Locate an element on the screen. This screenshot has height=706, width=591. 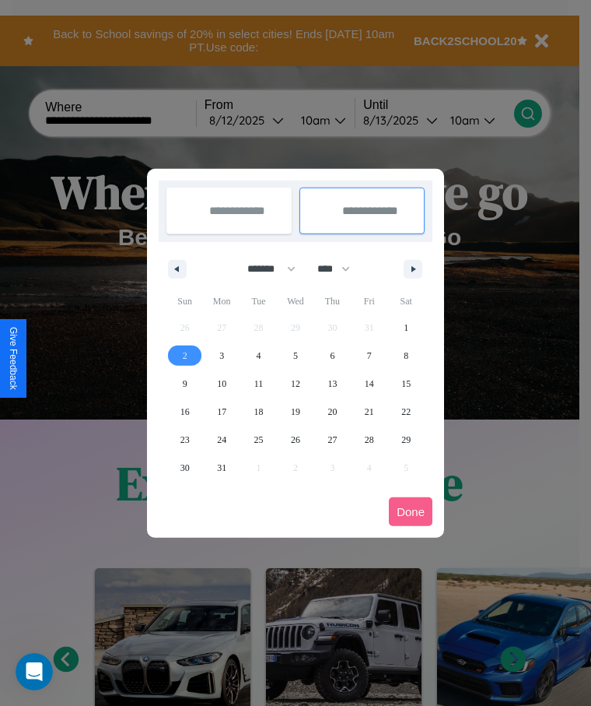
span: 29 is located at coordinates (406, 440).